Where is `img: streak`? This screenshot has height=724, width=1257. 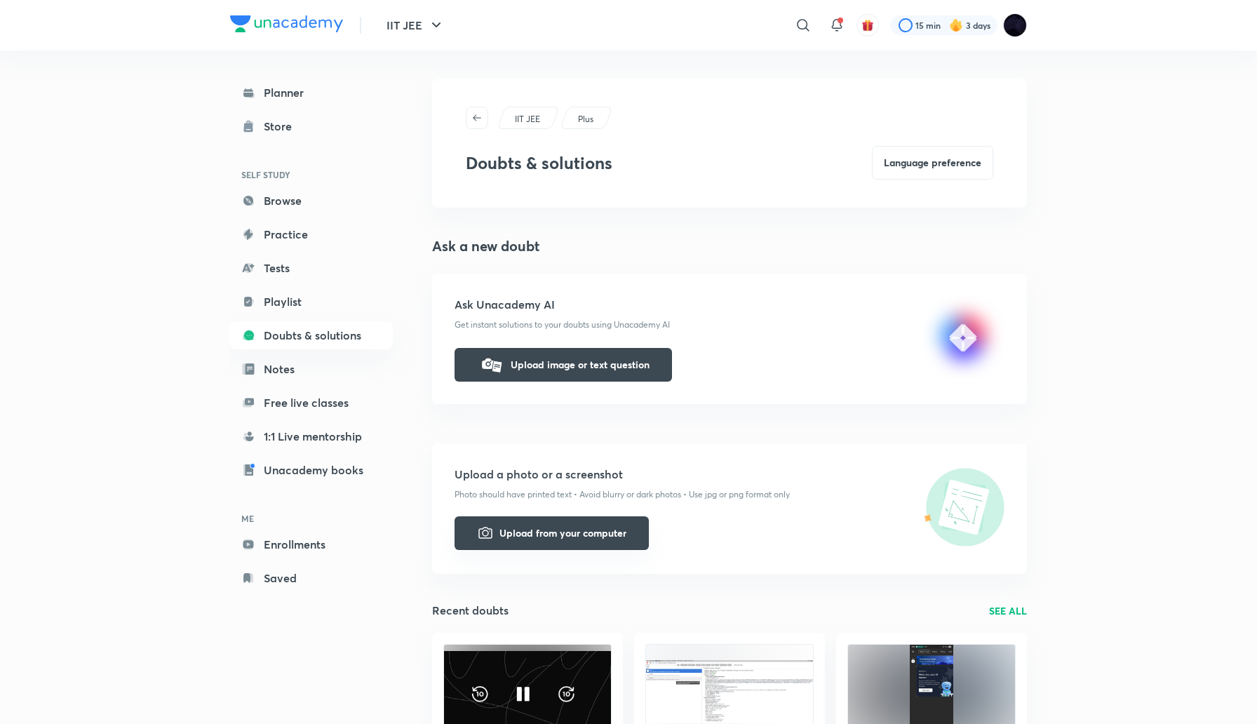
img: streak is located at coordinates (956, 25).